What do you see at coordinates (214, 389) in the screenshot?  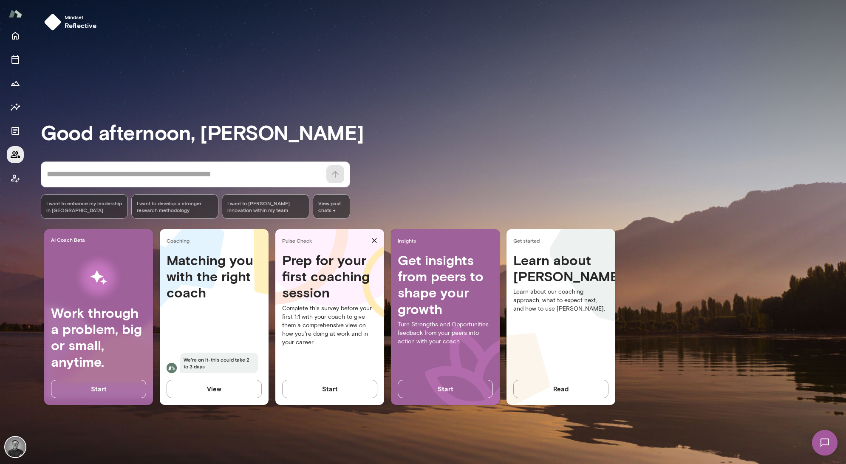 I see `button: View` at bounding box center [214, 389].